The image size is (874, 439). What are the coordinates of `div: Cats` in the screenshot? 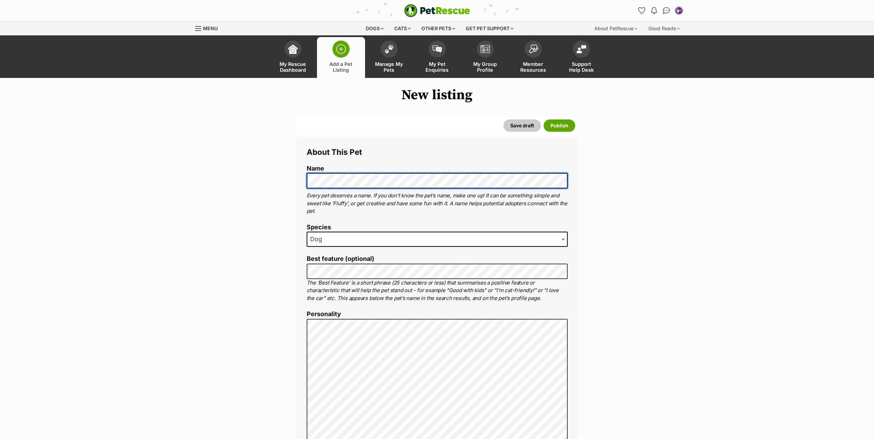 It's located at (402, 28).